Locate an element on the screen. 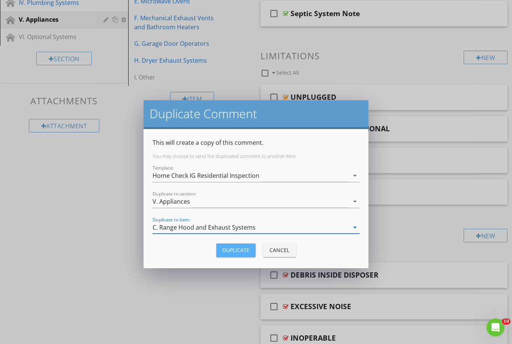 This screenshot has height=344, width=512. div: Duplicate is located at coordinates (236, 250).